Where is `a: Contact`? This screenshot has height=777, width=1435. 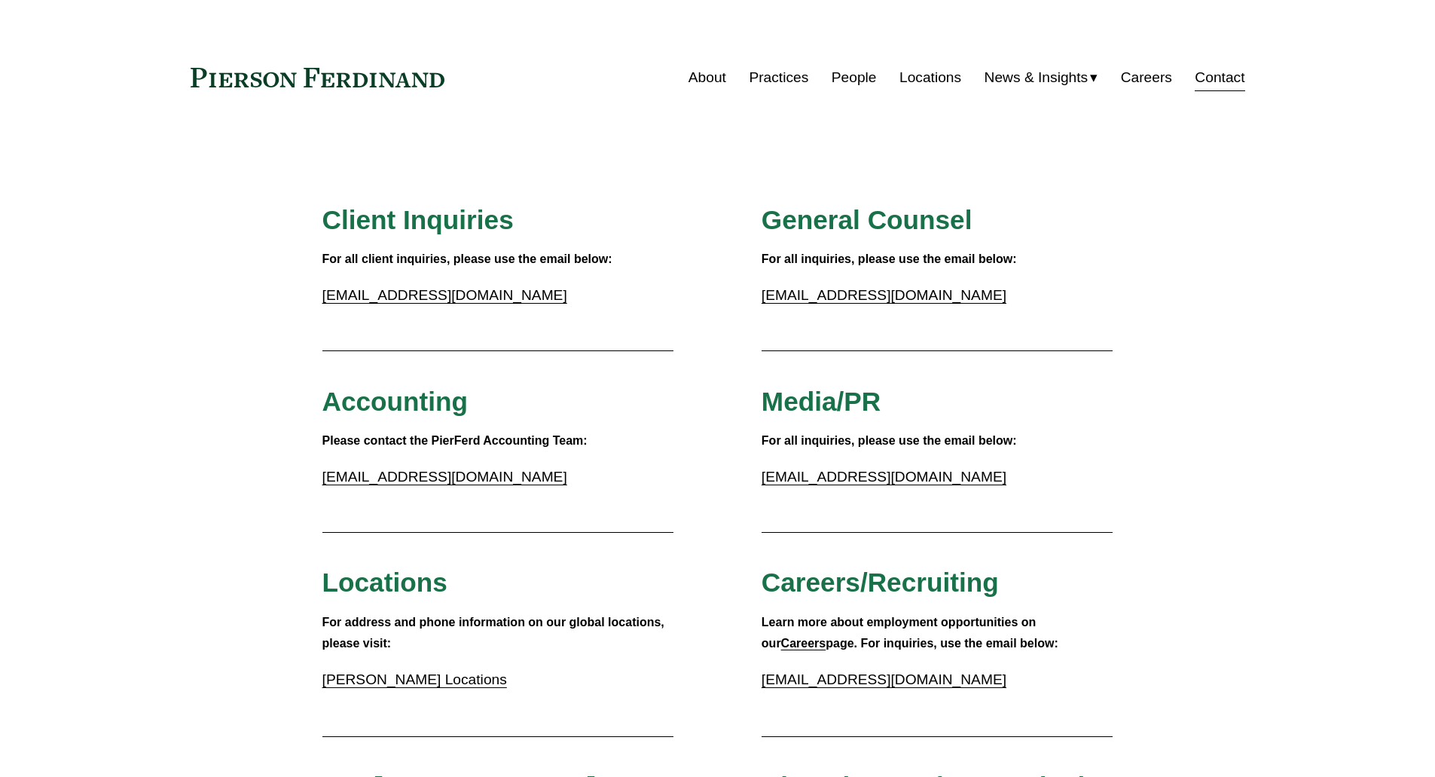 a: Contact is located at coordinates (1220, 78).